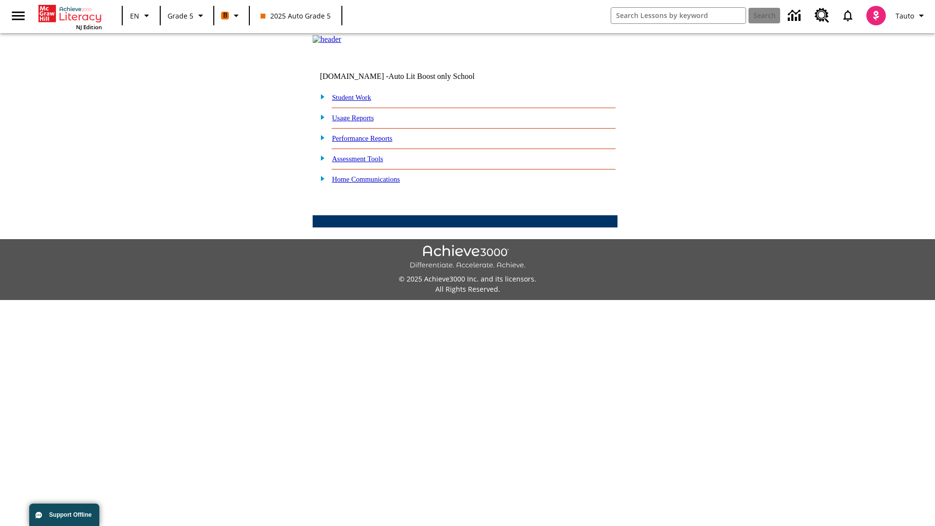 This screenshot has width=935, height=526. What do you see at coordinates (468, 257) in the screenshot?
I see `img: Achieve3000 Differentiate Accelerate Achieve` at bounding box center [468, 257].